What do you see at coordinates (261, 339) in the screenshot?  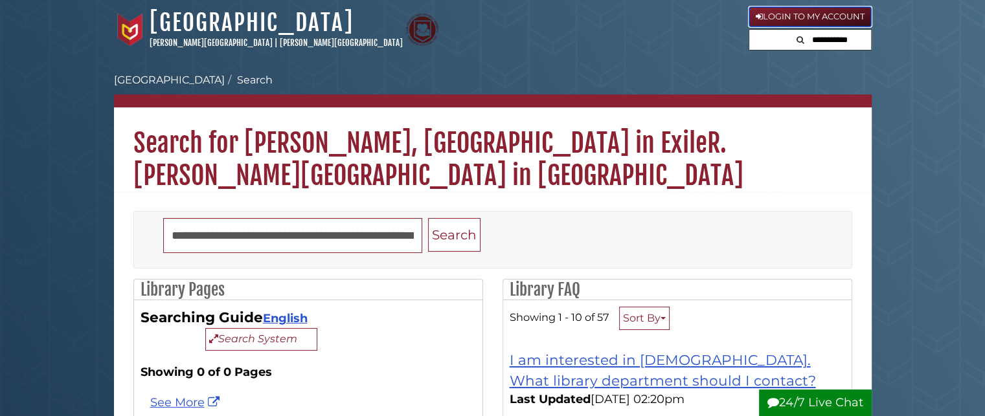 I see `button: Search System` at bounding box center [261, 339].